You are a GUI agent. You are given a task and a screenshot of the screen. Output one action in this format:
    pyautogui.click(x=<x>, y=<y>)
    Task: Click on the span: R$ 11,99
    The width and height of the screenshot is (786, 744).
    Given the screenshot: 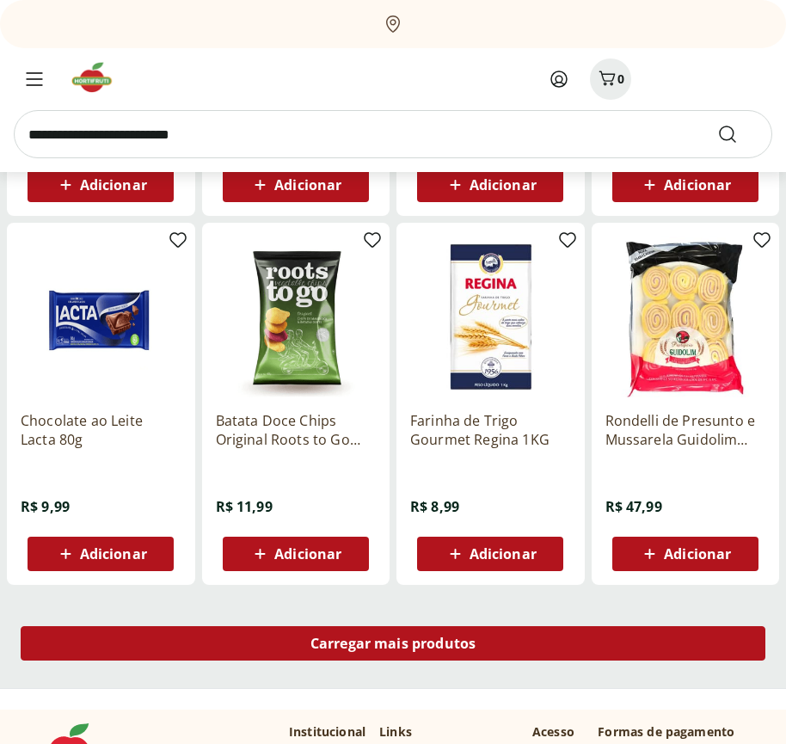 What is the action you would take?
    pyautogui.click(x=244, y=507)
    